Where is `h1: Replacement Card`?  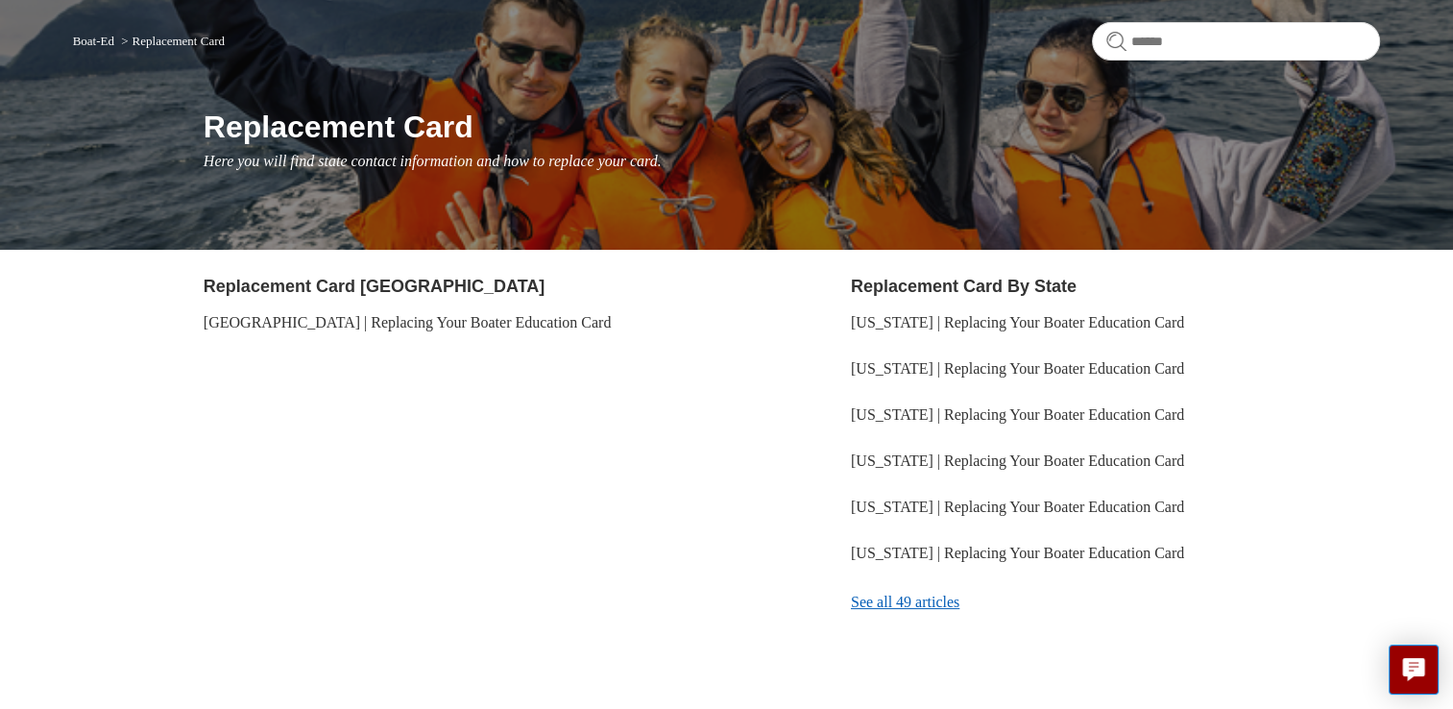 h1: Replacement Card is located at coordinates (792, 127).